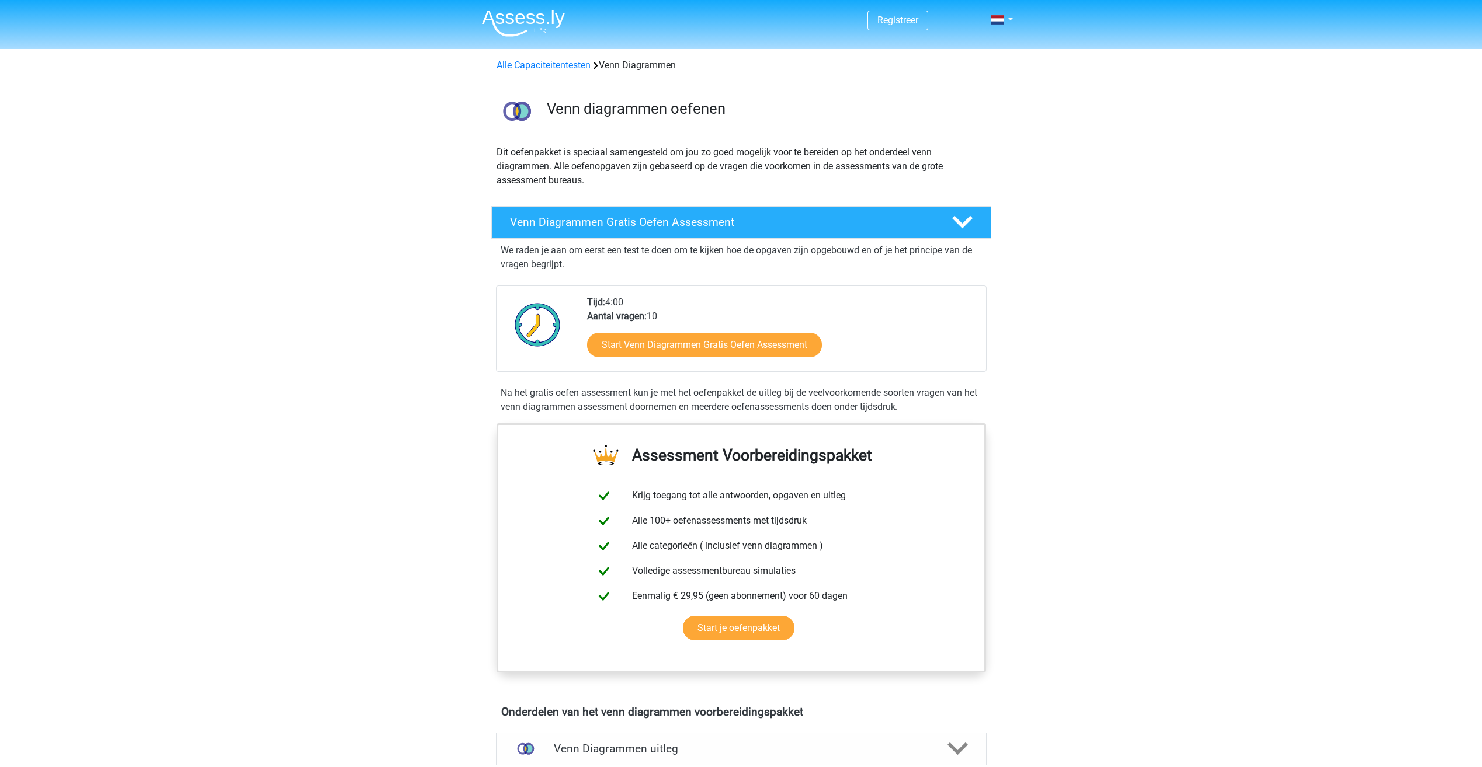 This screenshot has width=1482, height=767. Describe the element at coordinates (741, 712) in the screenshot. I see `h4: Onderdelen van het venn diagrammen voorbereidingspakket` at that location.